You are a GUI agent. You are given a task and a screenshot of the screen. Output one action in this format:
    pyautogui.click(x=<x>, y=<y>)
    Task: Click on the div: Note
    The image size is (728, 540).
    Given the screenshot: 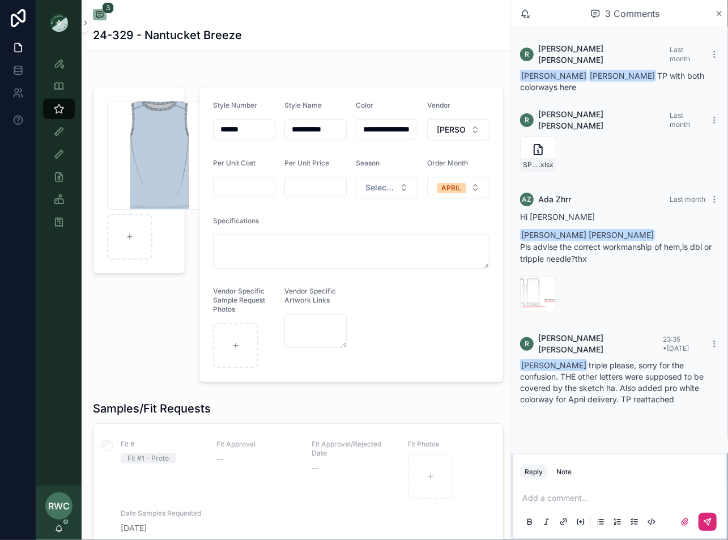 What is the action you would take?
    pyautogui.click(x=564, y=472)
    